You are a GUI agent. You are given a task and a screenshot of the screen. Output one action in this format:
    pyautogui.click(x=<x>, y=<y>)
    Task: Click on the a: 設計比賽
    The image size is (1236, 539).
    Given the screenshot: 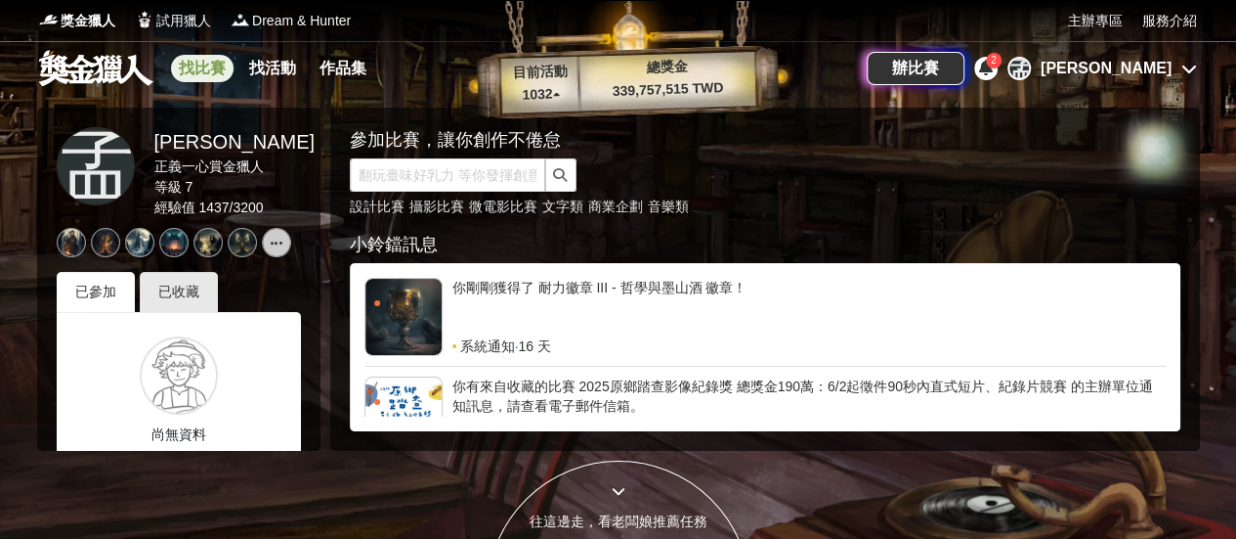 What is the action you would take?
    pyautogui.click(x=377, y=206)
    